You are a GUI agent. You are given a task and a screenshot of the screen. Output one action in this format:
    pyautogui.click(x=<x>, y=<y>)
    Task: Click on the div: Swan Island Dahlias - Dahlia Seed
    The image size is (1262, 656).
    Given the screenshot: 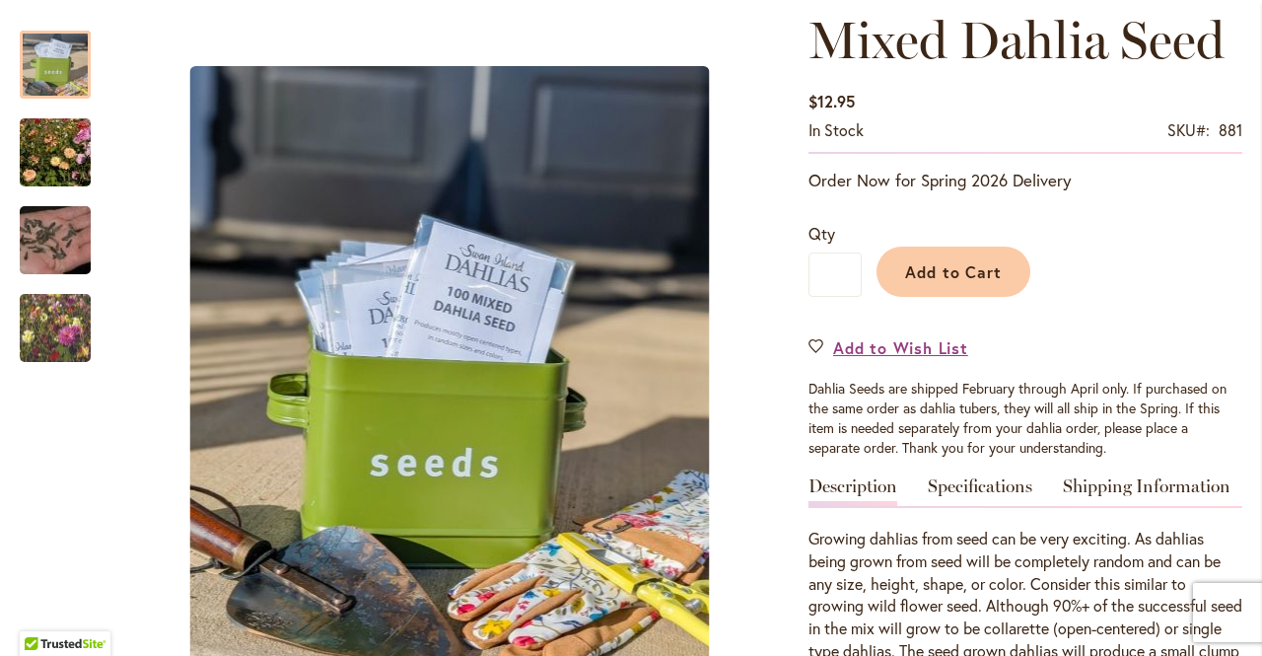 What is the action you would take?
    pyautogui.click(x=65, y=230)
    